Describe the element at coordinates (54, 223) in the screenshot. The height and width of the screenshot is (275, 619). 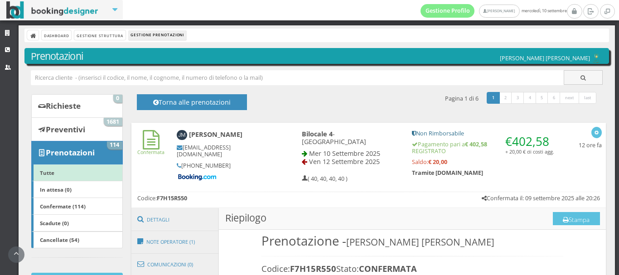
I see `b: Scadute (0)` at that location.